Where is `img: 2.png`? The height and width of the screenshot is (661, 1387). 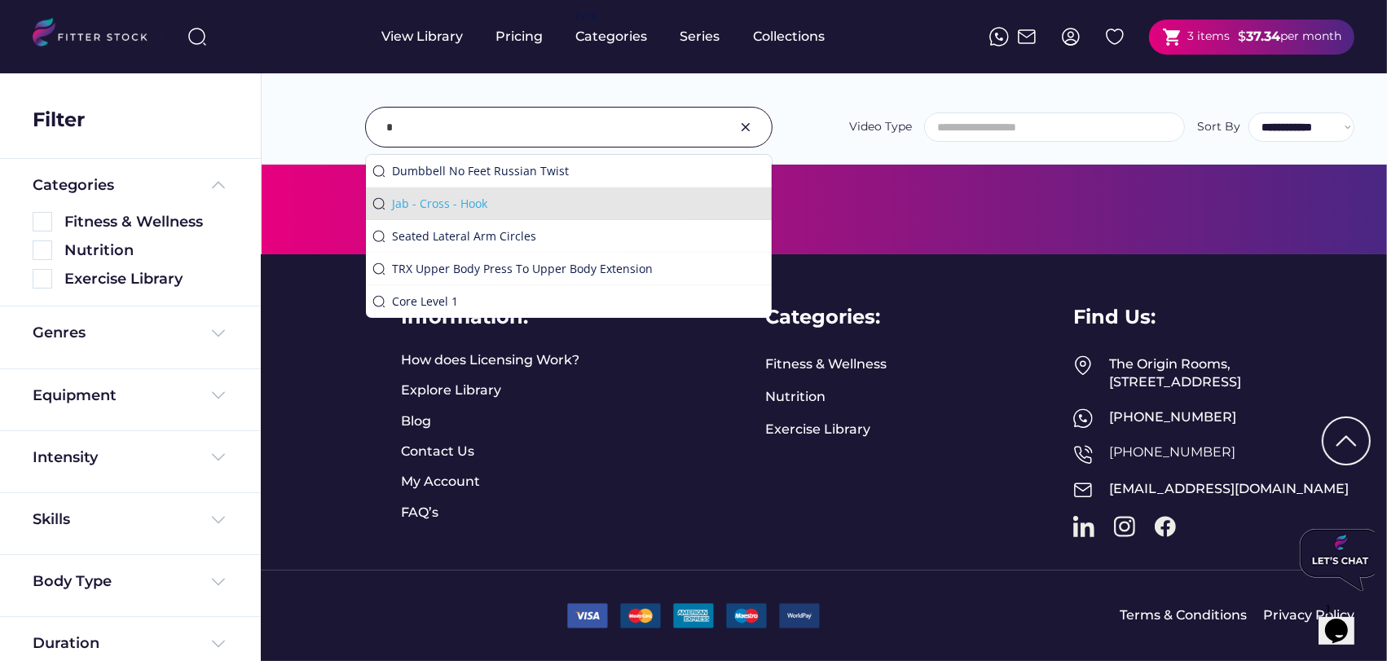
img: 2.png is located at coordinates (641, 615).